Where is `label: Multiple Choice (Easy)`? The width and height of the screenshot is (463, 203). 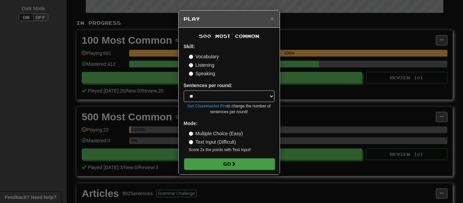 label: Multiple Choice (Easy) is located at coordinates (216, 134).